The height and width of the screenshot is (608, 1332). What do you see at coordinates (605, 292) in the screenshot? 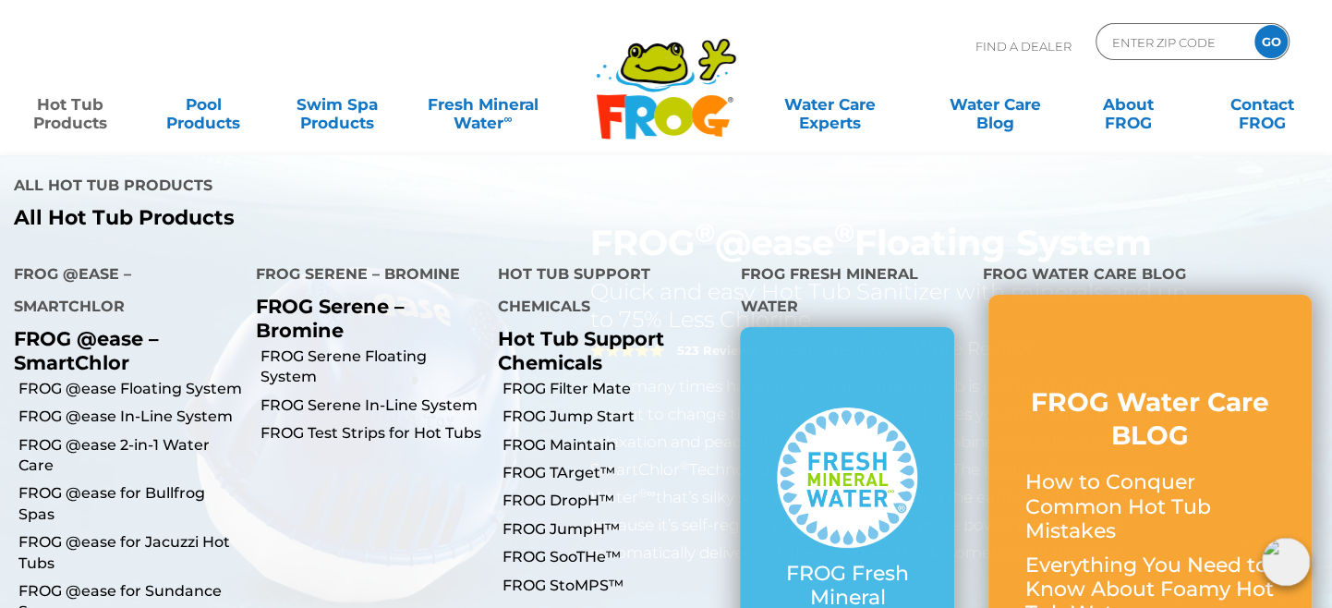
I see `h4: Hot Tub Support Chemicals` at bounding box center [605, 292].